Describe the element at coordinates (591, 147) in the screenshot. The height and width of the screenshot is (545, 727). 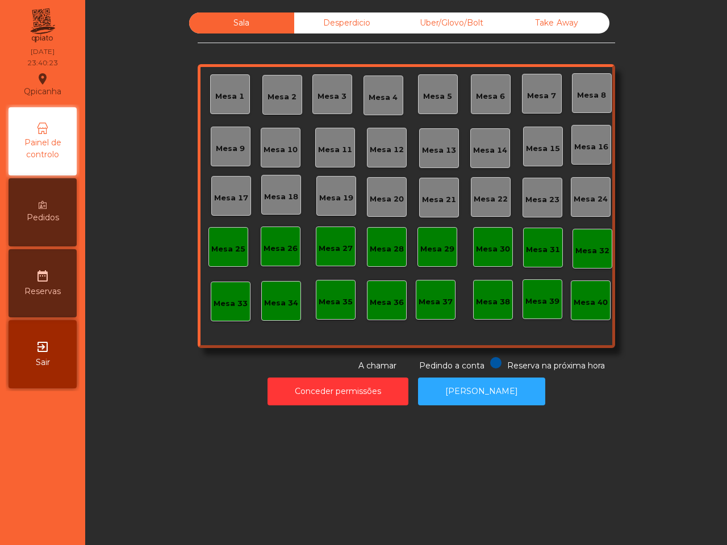
I see `div: Mesa 16` at that location.